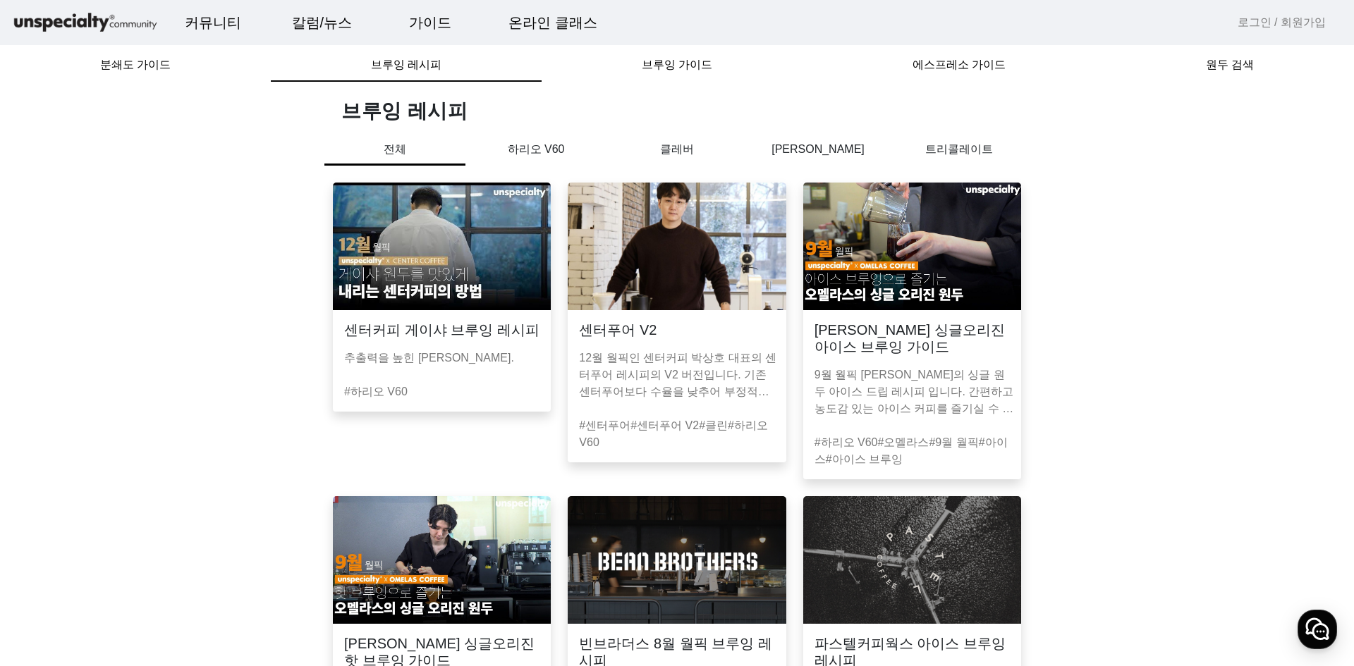  Describe the element at coordinates (226, 465) in the screenshot. I see `a: 설정` at that location.